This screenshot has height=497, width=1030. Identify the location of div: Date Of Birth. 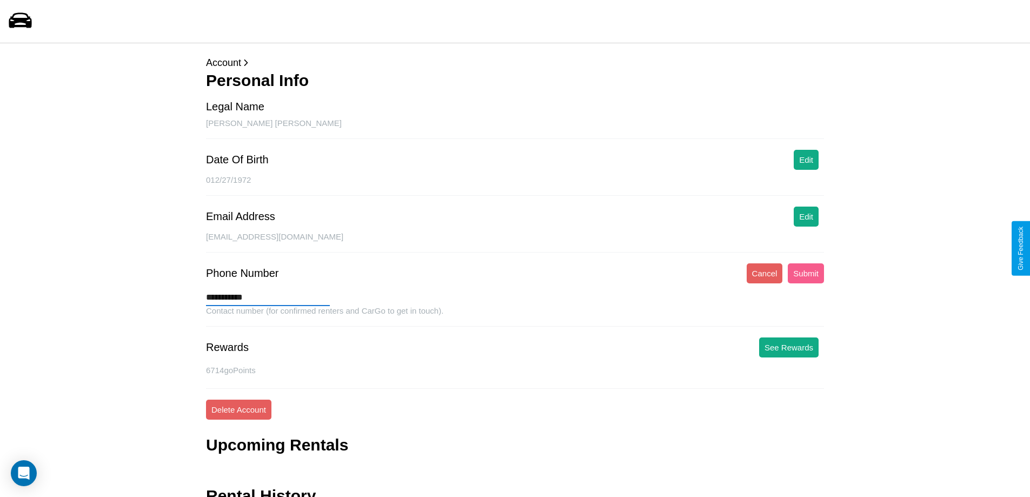
(237, 159).